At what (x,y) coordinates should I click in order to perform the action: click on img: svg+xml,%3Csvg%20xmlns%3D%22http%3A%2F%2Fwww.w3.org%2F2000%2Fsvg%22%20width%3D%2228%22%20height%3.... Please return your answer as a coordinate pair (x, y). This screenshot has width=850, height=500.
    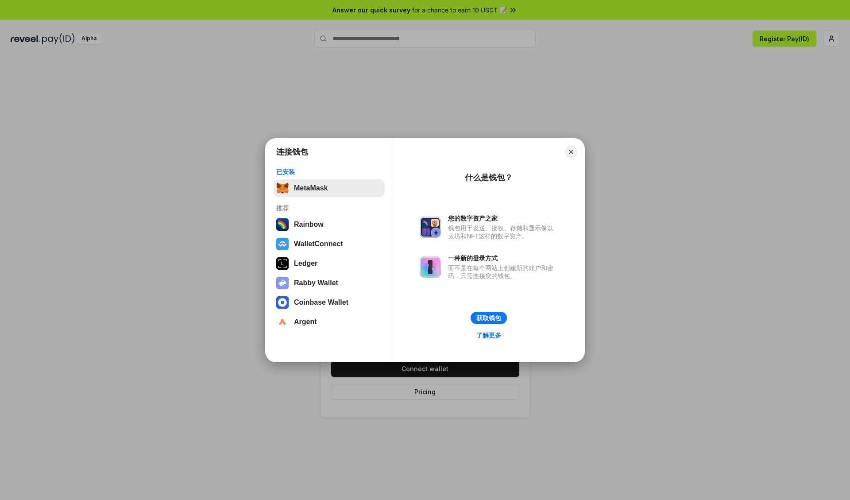
    Looking at the image, I should click on (283, 264).